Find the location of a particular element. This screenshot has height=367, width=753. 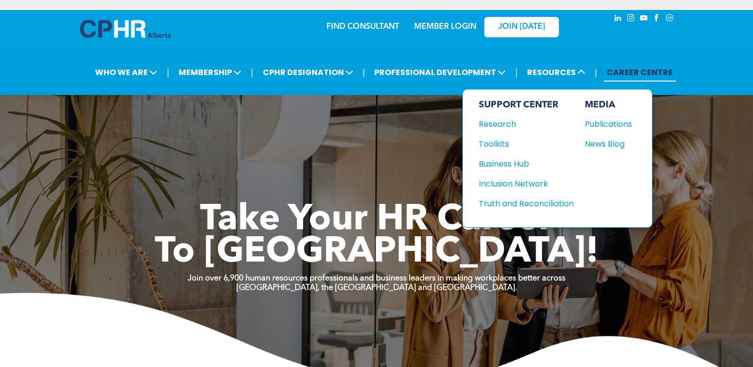

div: Truth and Reconciliation is located at coordinates (522, 204).